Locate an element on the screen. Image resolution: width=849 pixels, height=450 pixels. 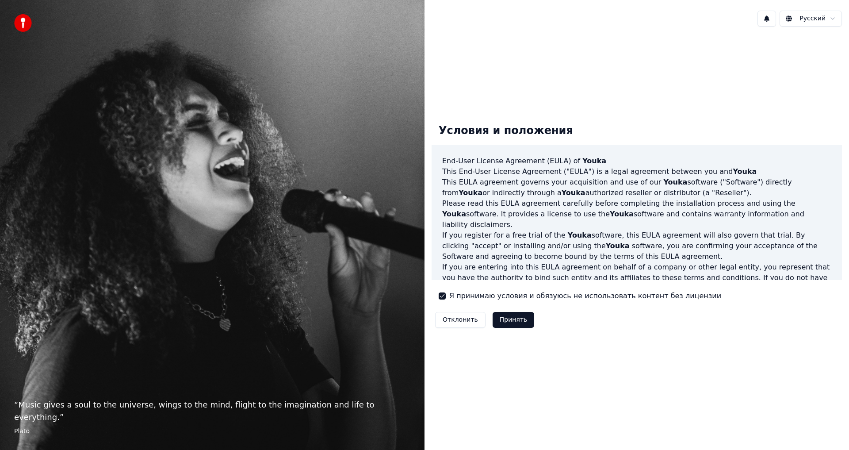
p: This EULA agreement governs your acquisition and use of our software ("Software") directly from o... is located at coordinates (637, 188).